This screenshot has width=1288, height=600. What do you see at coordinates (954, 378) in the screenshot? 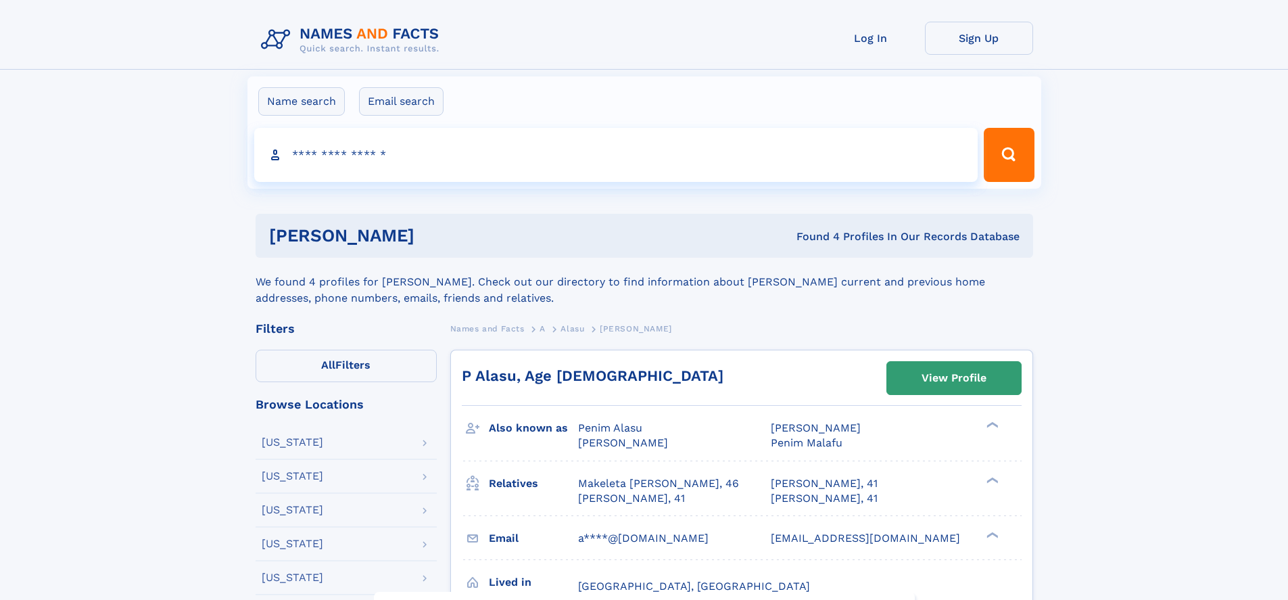
I see `div: View Profile` at bounding box center [954, 378].